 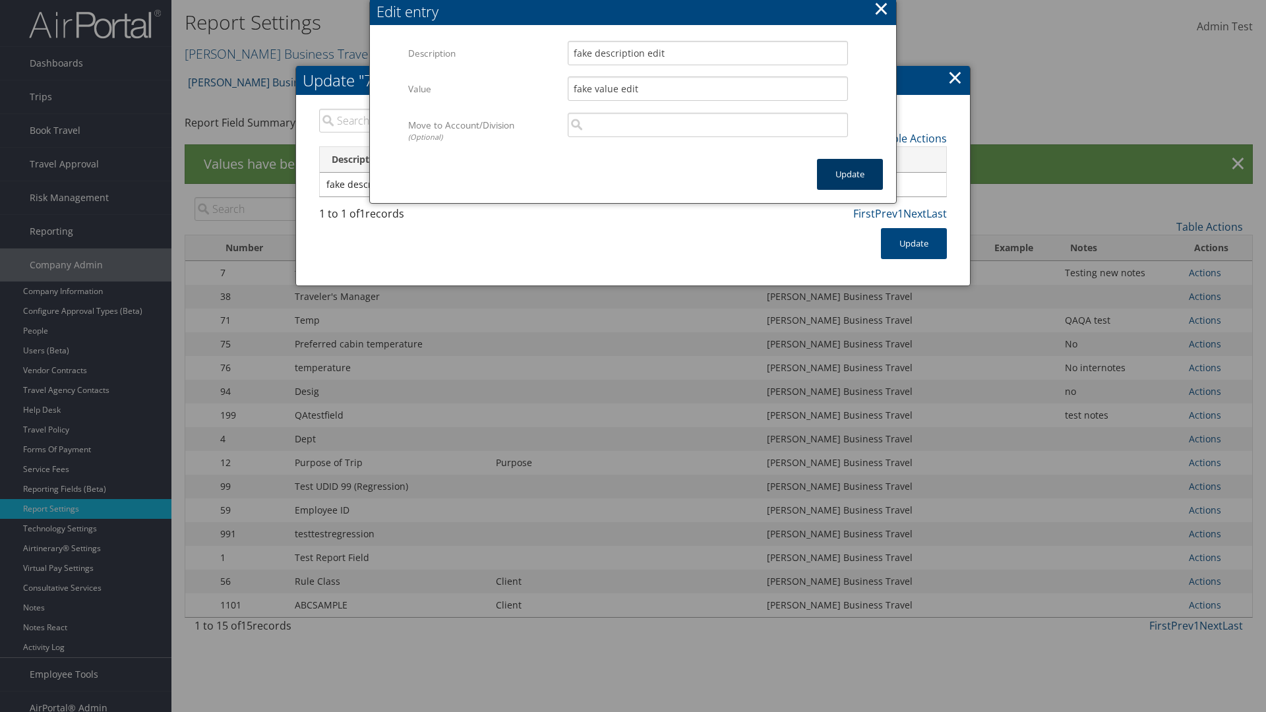 What do you see at coordinates (404, 160) in the screenshot?
I see `th: Description: activate to sort column descending` at bounding box center [404, 160].